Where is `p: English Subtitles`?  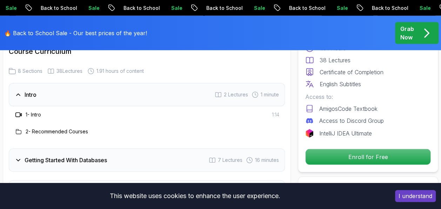 p: English Subtitles is located at coordinates (341, 84).